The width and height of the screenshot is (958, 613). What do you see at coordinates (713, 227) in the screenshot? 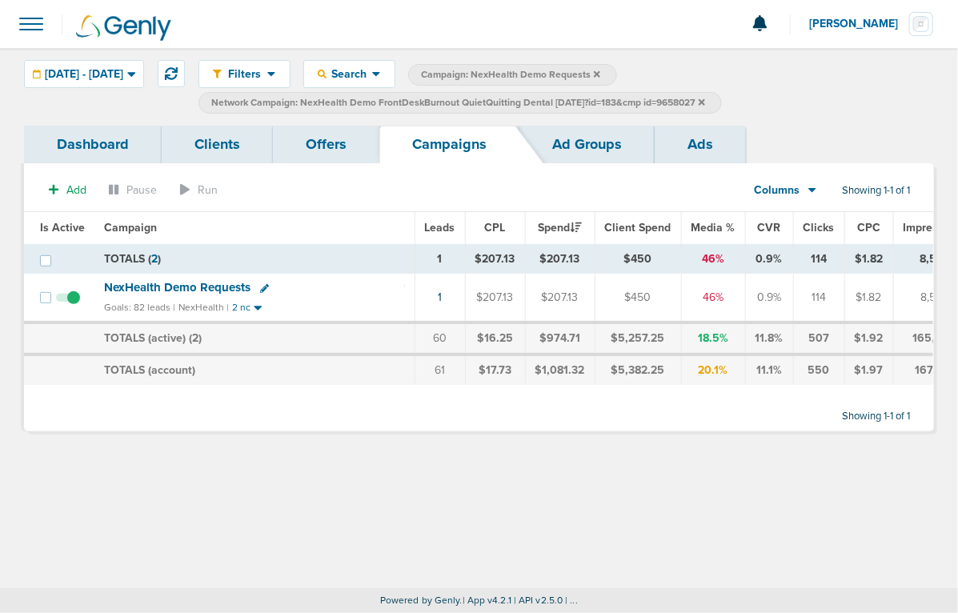
I see `span: Media %` at bounding box center [713, 227].